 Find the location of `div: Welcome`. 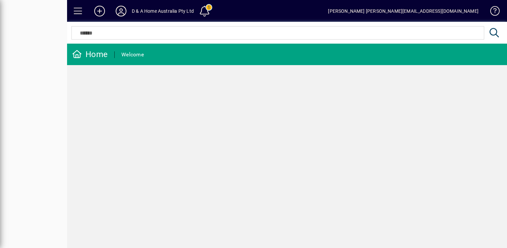

div: Welcome is located at coordinates (133, 55).